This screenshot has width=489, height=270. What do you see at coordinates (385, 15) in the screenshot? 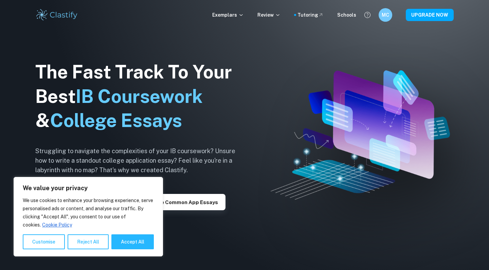
I see `button: MC` at bounding box center [385, 15].